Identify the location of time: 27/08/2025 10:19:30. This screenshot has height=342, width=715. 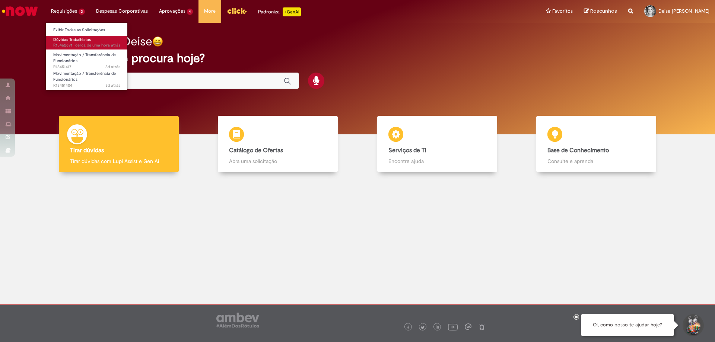
(113, 85).